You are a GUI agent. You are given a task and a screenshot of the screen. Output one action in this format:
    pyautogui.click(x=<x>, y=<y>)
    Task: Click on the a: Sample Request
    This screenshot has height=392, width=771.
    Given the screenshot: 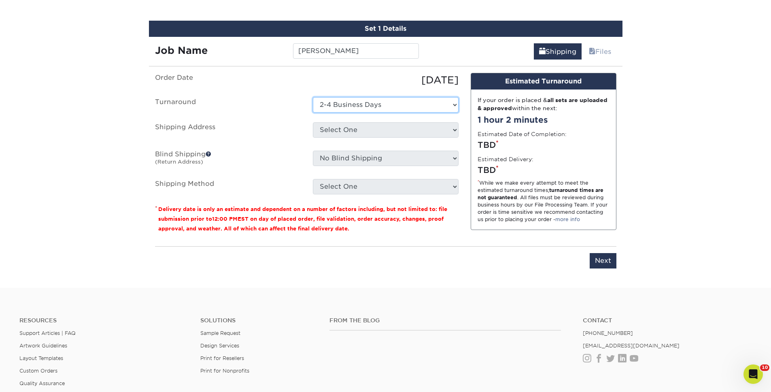 What is the action you would take?
    pyautogui.click(x=220, y=333)
    